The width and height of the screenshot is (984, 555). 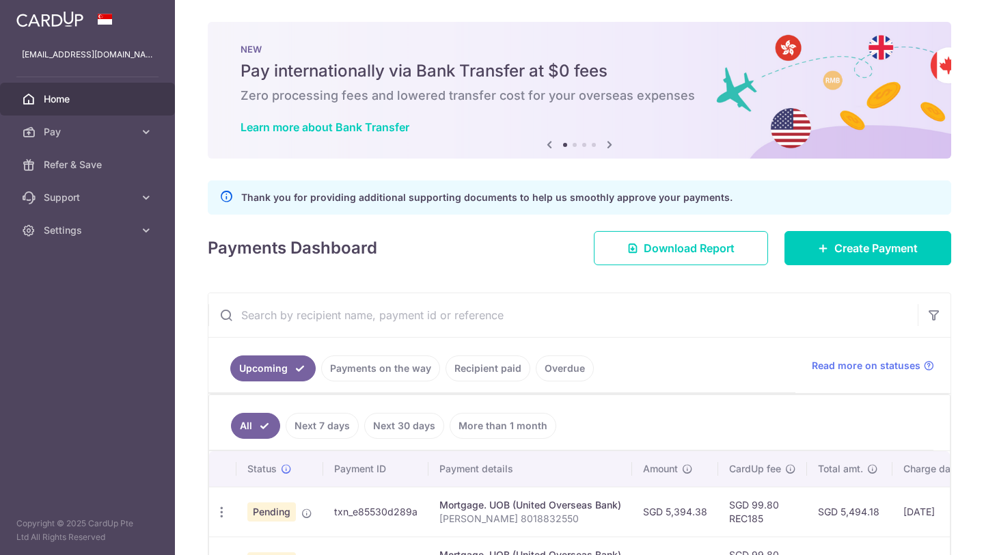 I want to click on a: Upcoming, so click(x=273, y=368).